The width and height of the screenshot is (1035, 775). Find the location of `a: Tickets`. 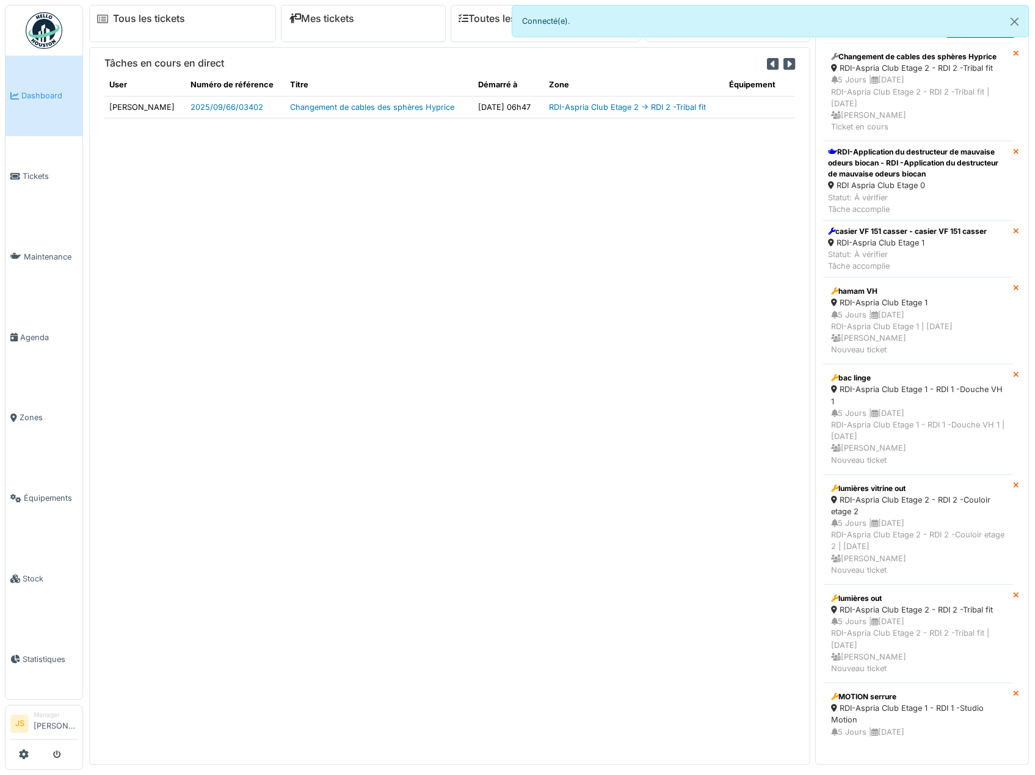

a: Tickets is located at coordinates (44, 176).